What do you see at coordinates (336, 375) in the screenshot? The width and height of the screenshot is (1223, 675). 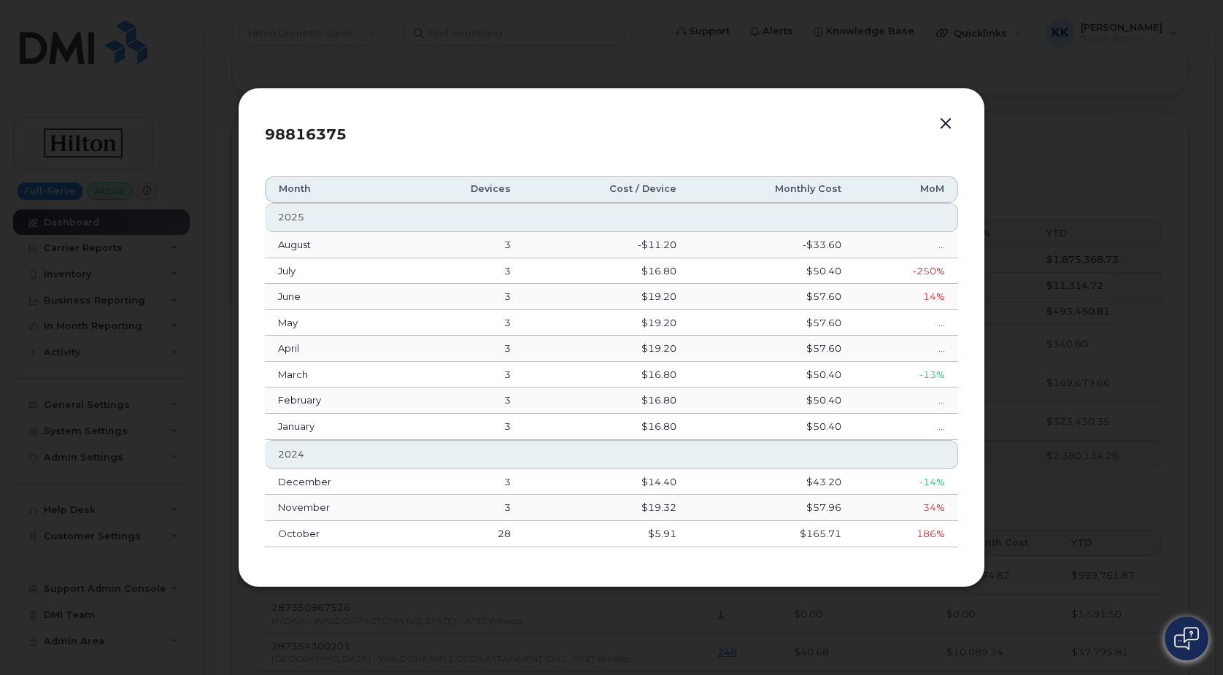 I see `td: March` at bounding box center [336, 375].